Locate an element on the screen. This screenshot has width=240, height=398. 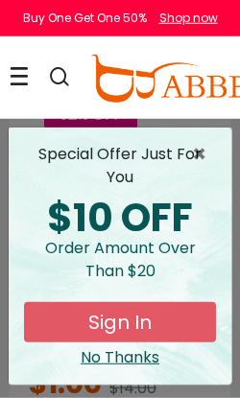
button: Sign In is located at coordinates (120, 322).